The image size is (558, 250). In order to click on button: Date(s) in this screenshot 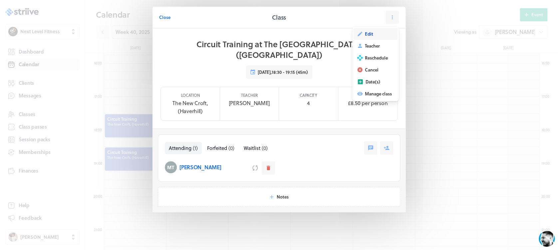, I will do `click(375, 82)`.